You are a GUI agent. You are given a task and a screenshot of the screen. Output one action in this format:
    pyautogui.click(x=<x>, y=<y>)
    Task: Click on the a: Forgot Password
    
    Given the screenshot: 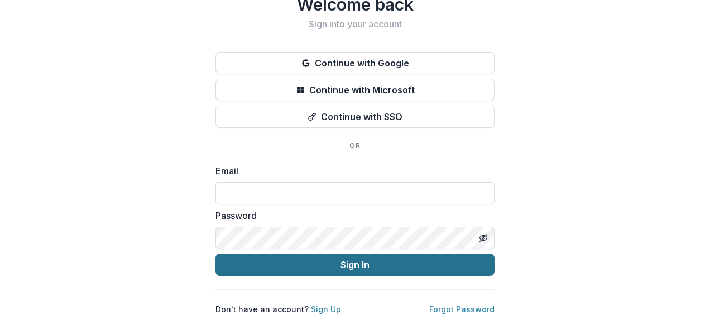 What is the action you would take?
    pyautogui.click(x=462, y=309)
    